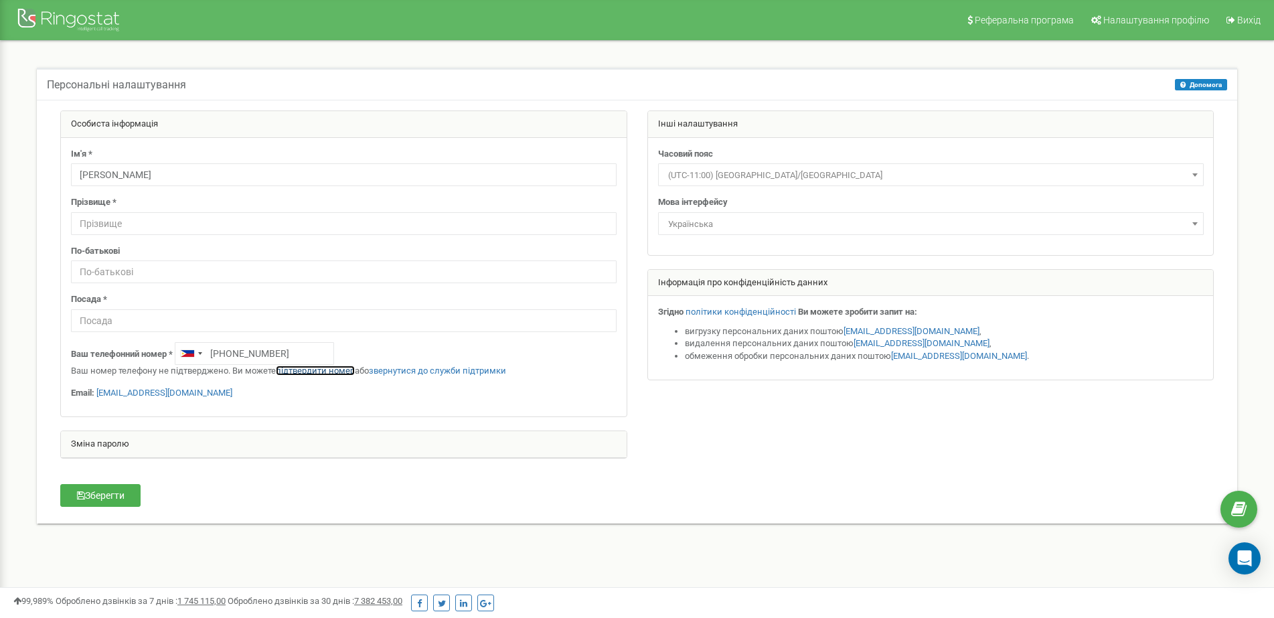 The width and height of the screenshot is (1274, 618). Describe the element at coordinates (315, 600) in the screenshot. I see `span: Оброблено дзвінків за 30 днів :` at that location.